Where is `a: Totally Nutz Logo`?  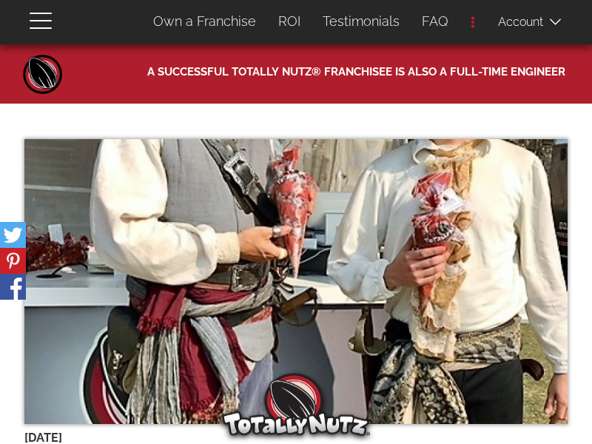
a: Totally Nutz Logo is located at coordinates (296, 406).